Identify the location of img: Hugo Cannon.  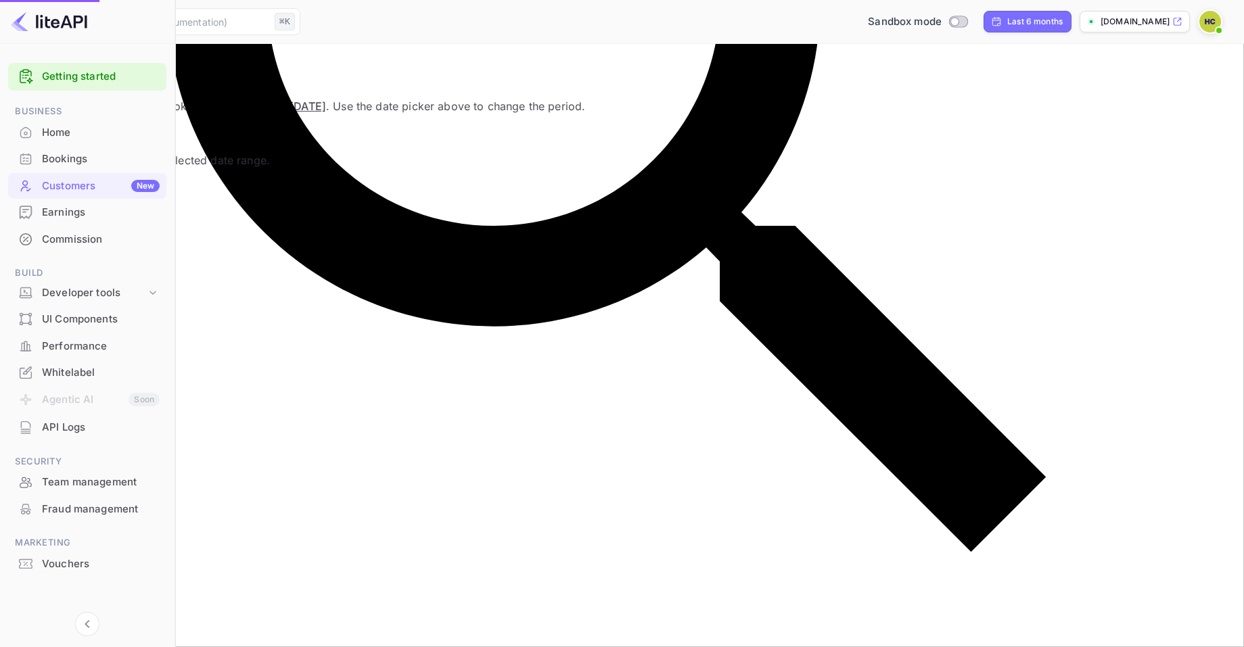
(1210, 22).